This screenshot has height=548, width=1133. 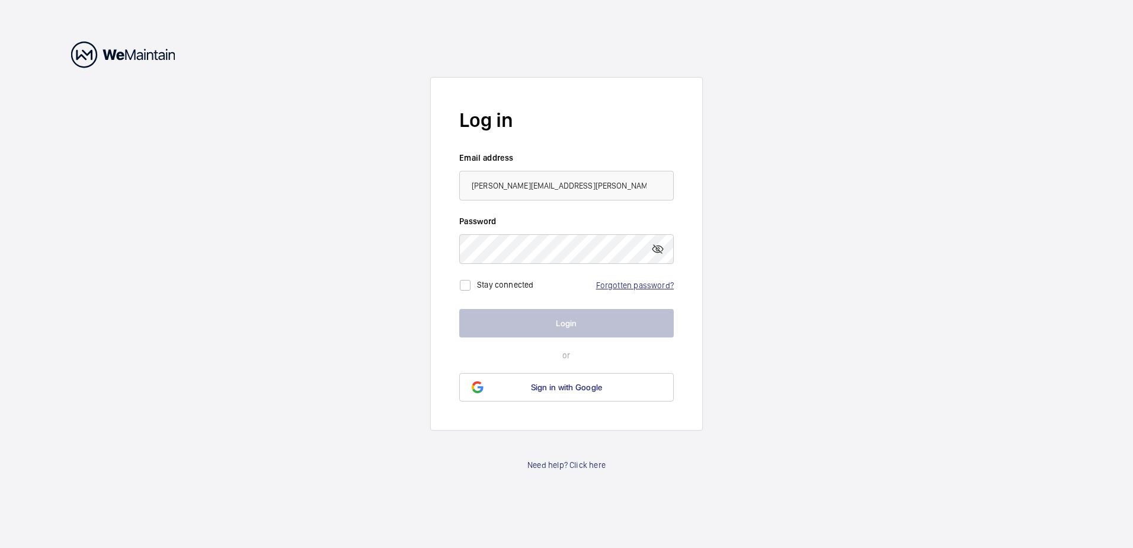 I want to click on label: Password, so click(x=567, y=221).